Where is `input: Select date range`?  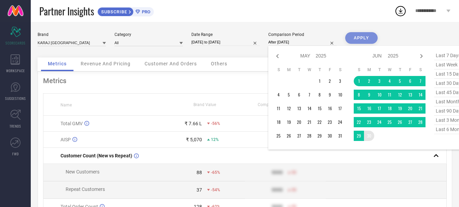 input: Select date range is located at coordinates (226, 42).